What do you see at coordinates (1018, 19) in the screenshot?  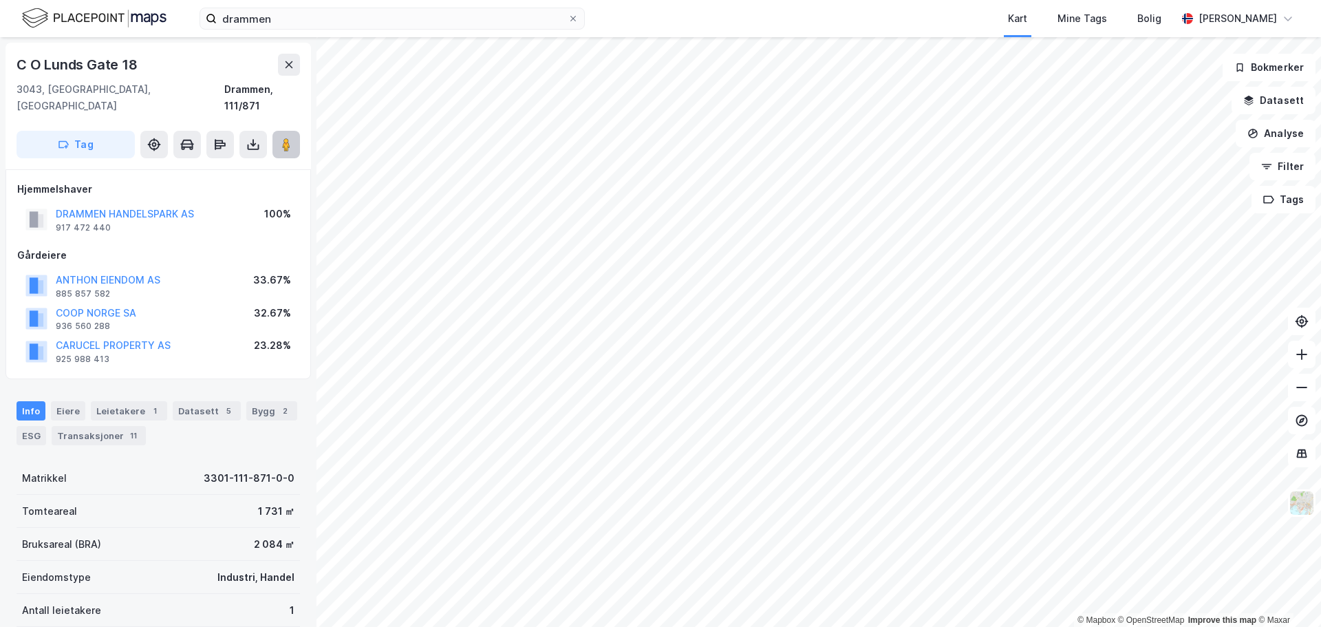 I see `div: Kart` at bounding box center [1018, 19].